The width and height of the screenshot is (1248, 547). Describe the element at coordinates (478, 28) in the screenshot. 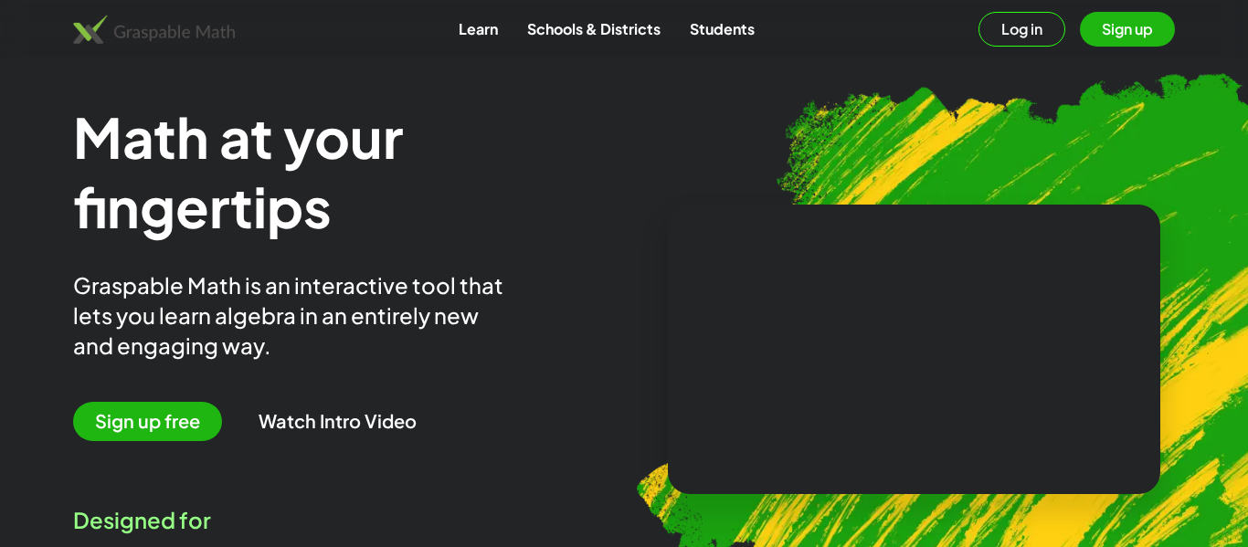

I see `a: Learn` at that location.